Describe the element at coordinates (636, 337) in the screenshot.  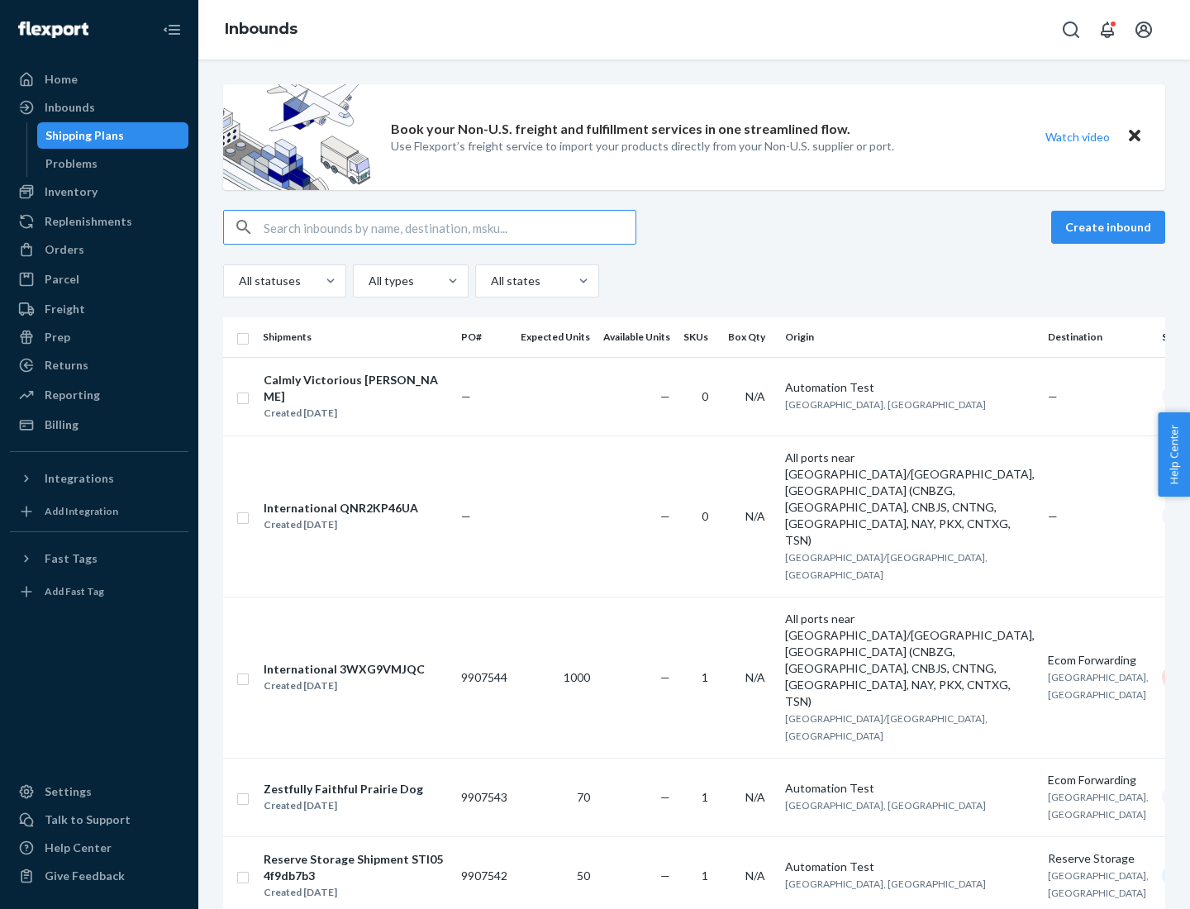
I see `th: Available Units` at that location.